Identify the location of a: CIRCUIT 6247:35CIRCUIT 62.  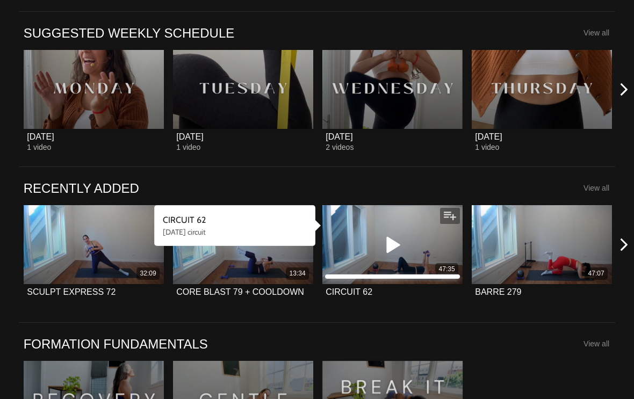
(392, 256).